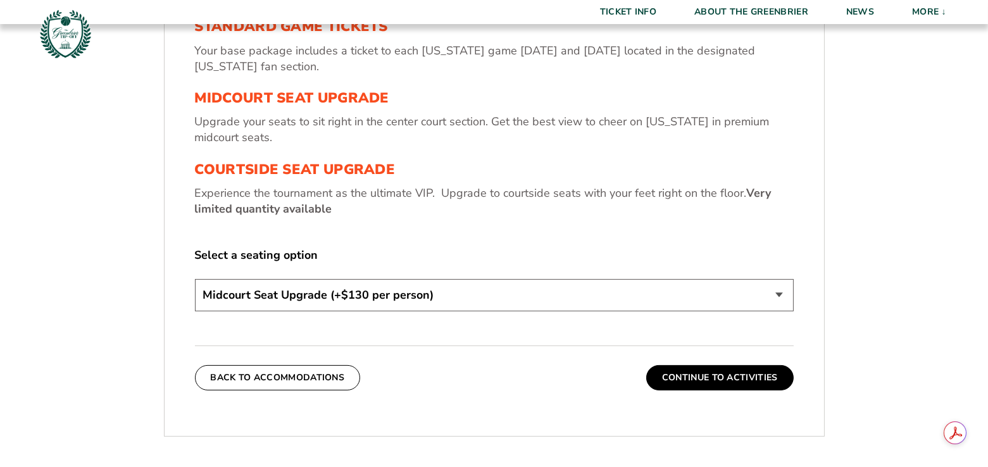 This screenshot has height=467, width=988. Describe the element at coordinates (494, 170) in the screenshot. I see `h3: Courtside Seat Upgrade` at that location.